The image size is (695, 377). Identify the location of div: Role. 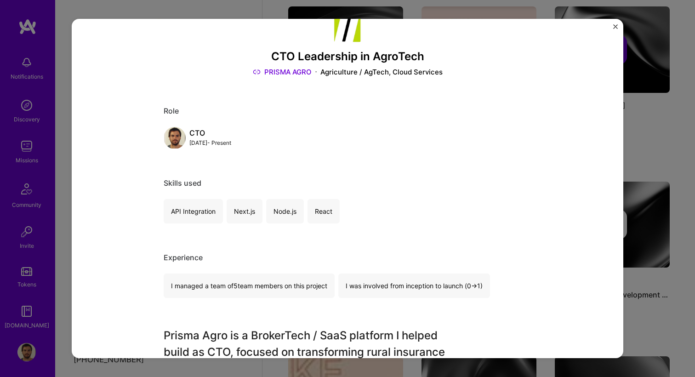
(348, 111).